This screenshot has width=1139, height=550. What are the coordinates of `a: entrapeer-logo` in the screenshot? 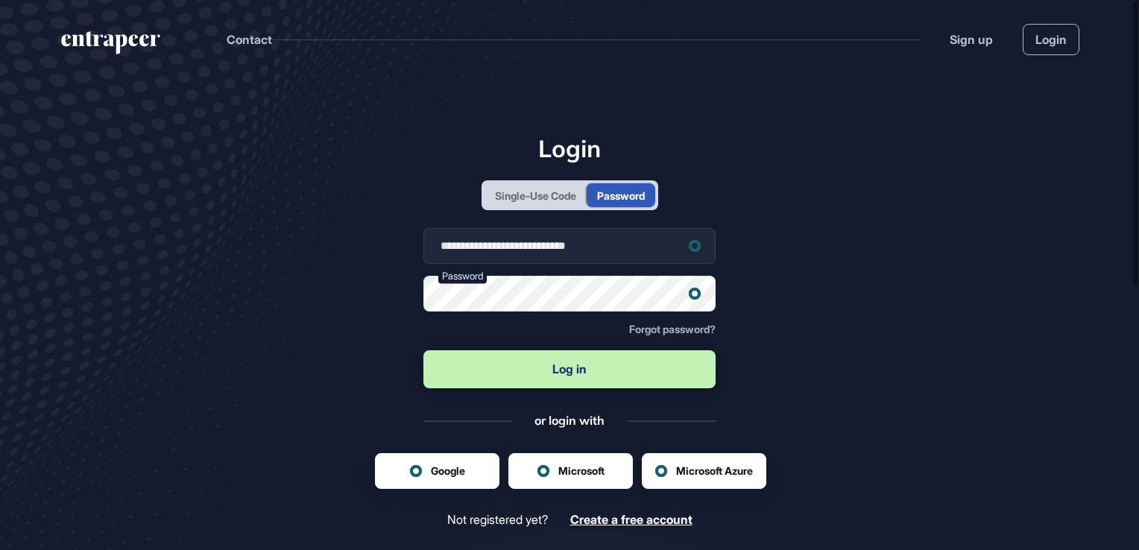 It's located at (110, 45).